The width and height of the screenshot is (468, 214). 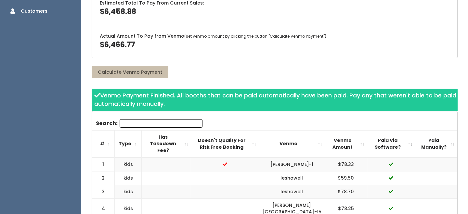 I want to click on td: 3, so click(x=103, y=192).